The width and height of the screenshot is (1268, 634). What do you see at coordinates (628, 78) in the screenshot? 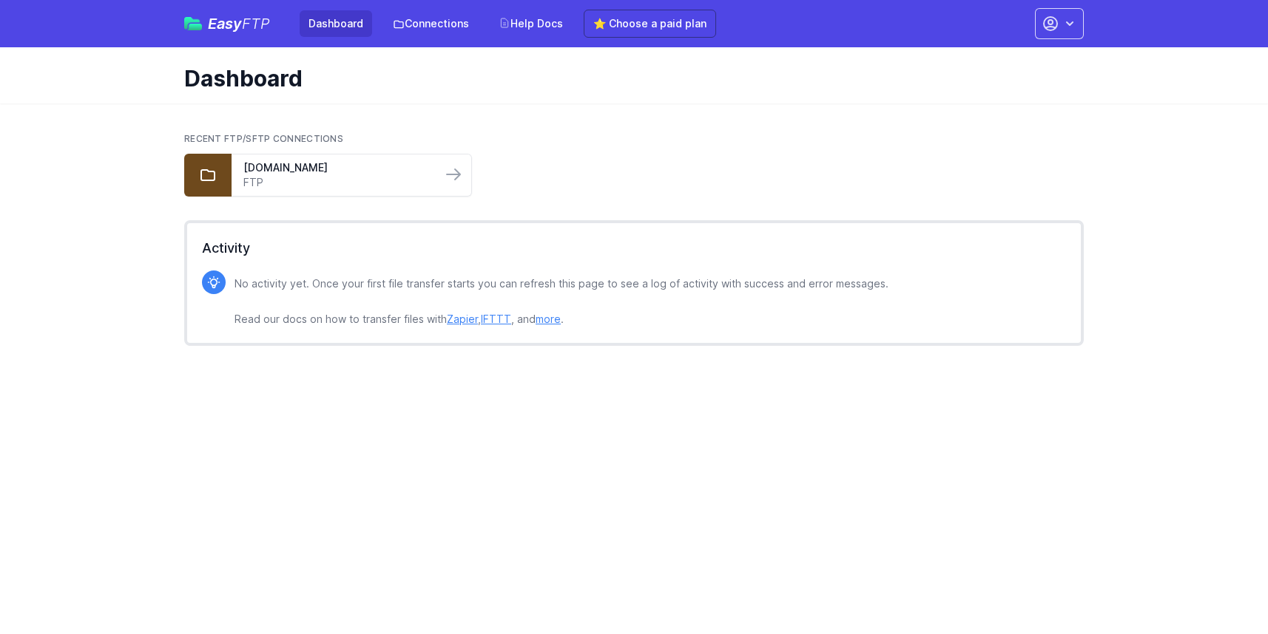
I see `h1: Dashboard` at bounding box center [628, 78].